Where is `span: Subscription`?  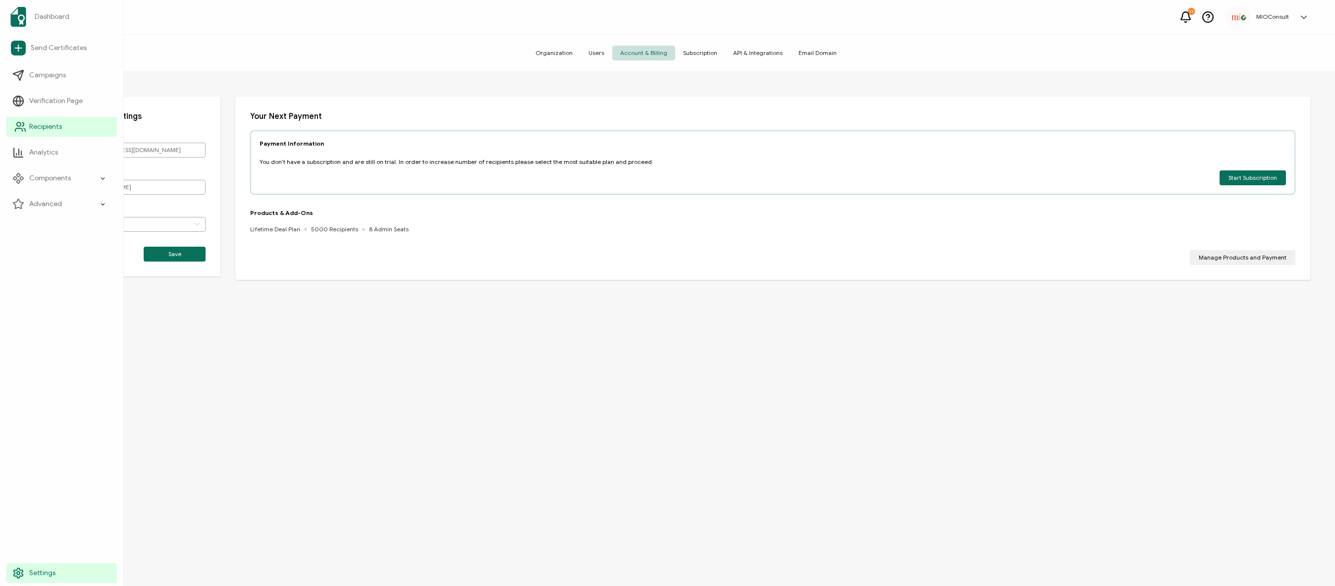 span: Subscription is located at coordinates (700, 53).